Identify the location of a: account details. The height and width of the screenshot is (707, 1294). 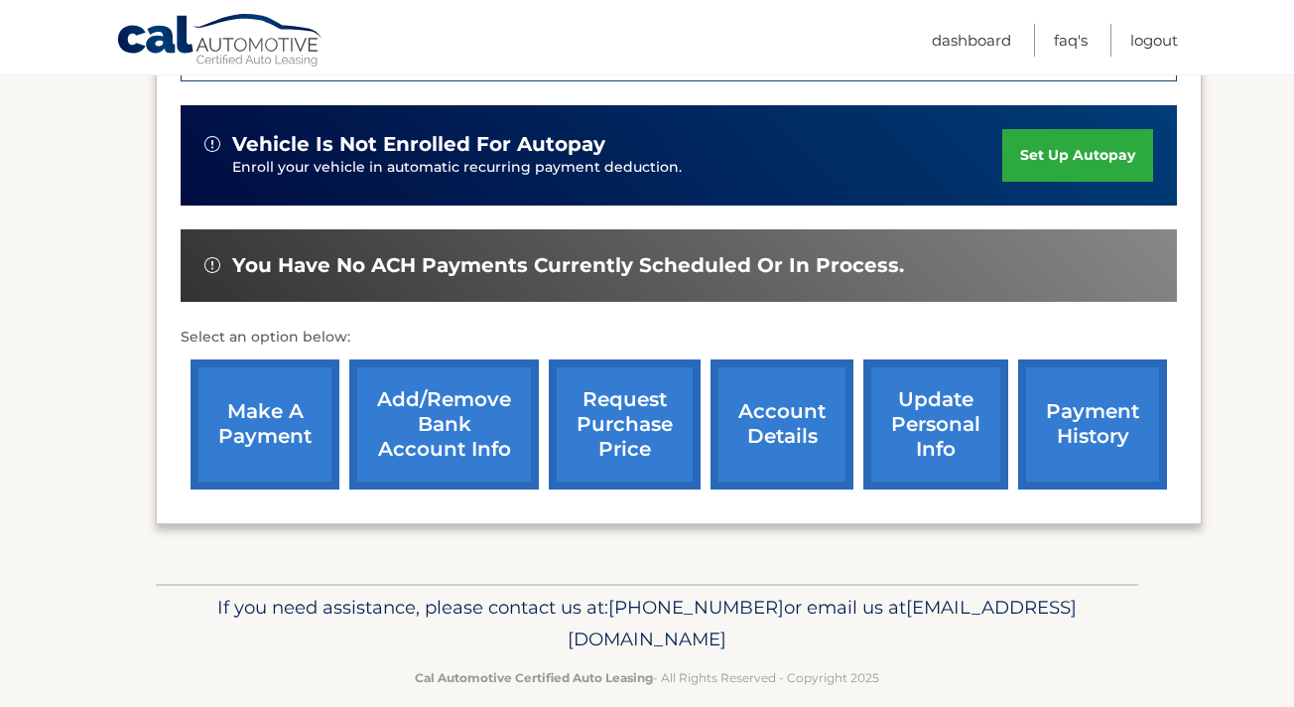
(782, 424).